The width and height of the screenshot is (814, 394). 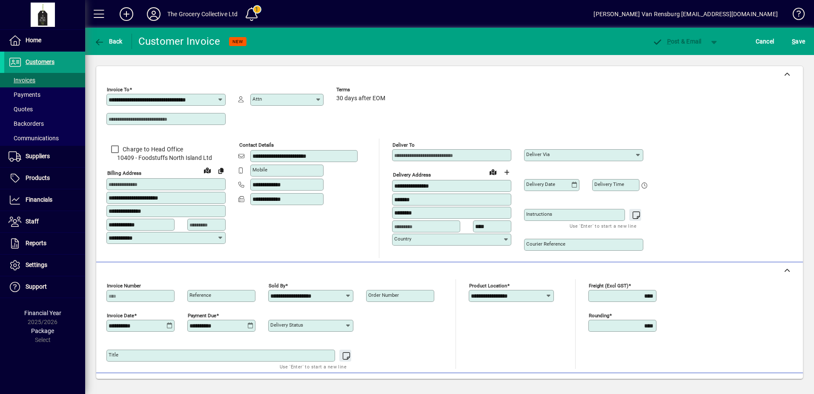 I want to click on mat-label: Invoice To, so click(x=118, y=89).